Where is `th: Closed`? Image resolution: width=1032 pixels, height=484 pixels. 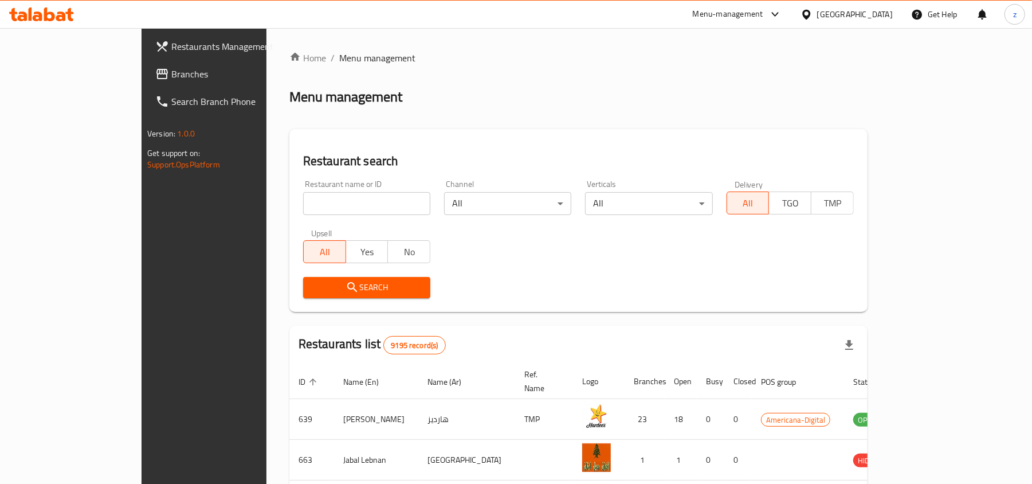
th: Closed is located at coordinates (738, 381).